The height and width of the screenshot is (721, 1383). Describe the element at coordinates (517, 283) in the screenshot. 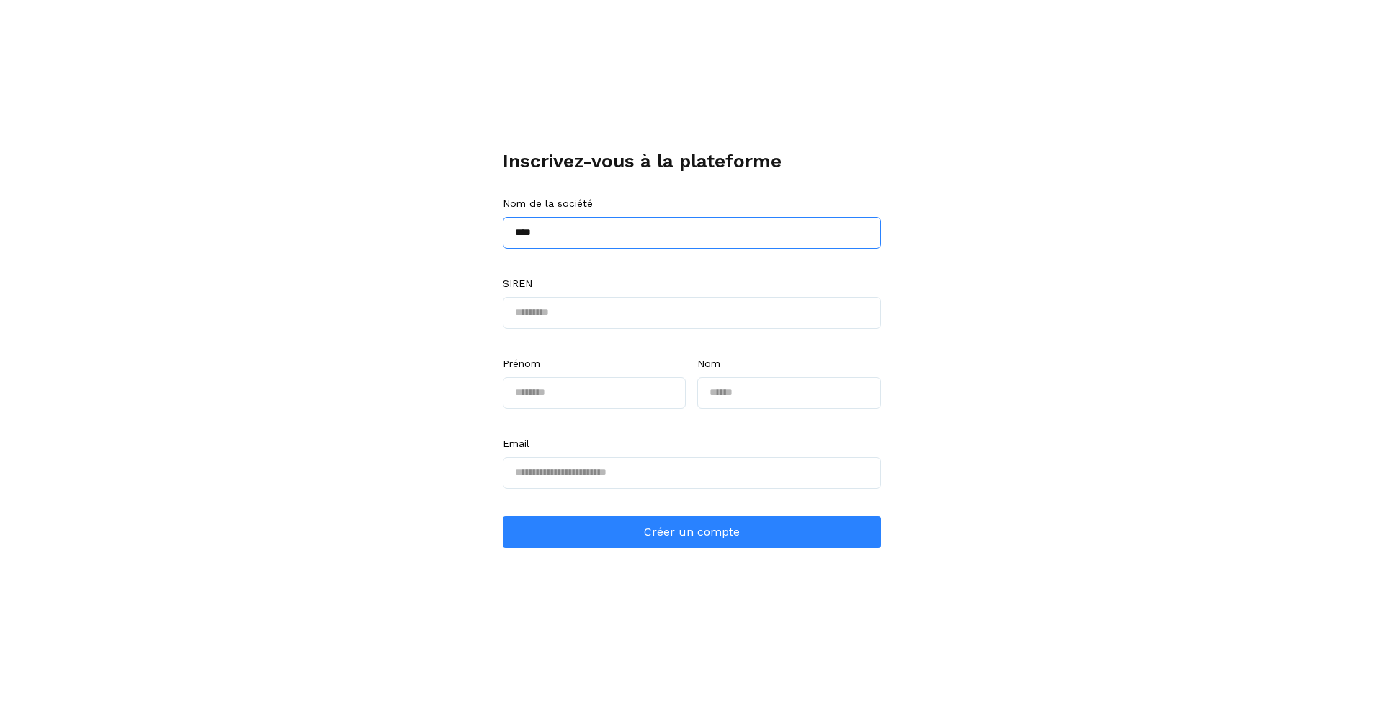

I see `span: SIREN` at that location.